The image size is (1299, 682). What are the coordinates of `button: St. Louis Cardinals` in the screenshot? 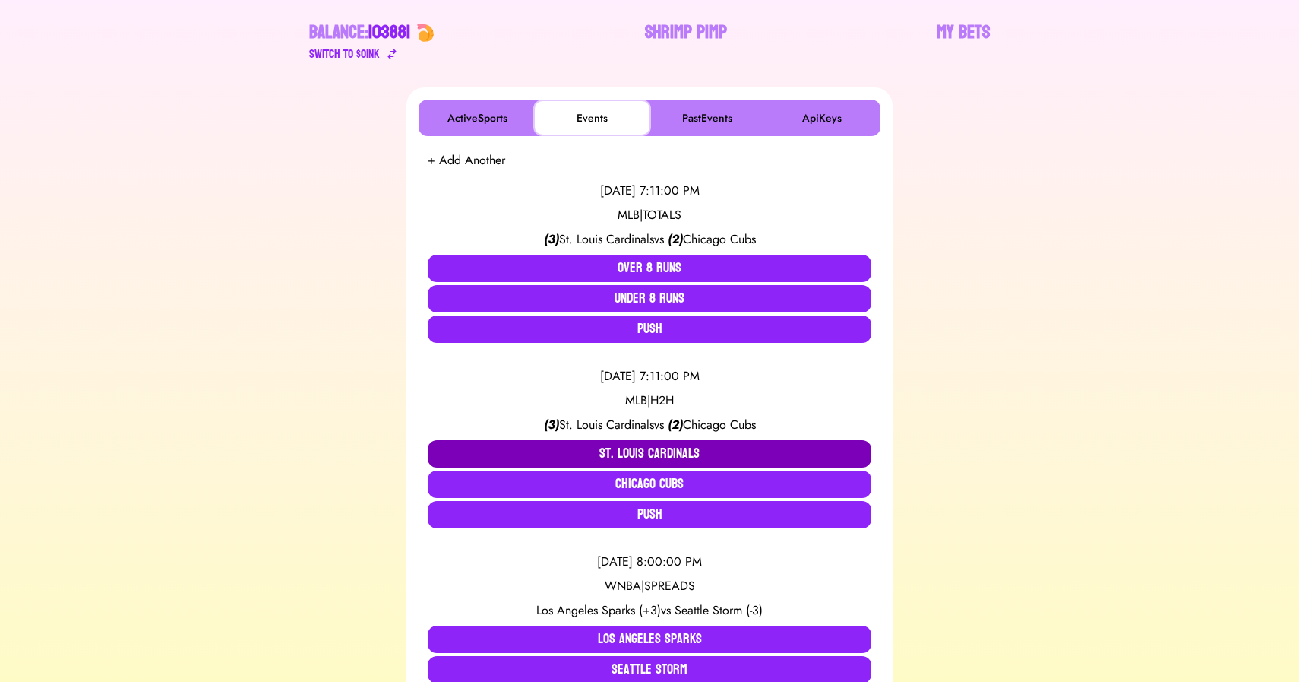 It's located at (650, 454).